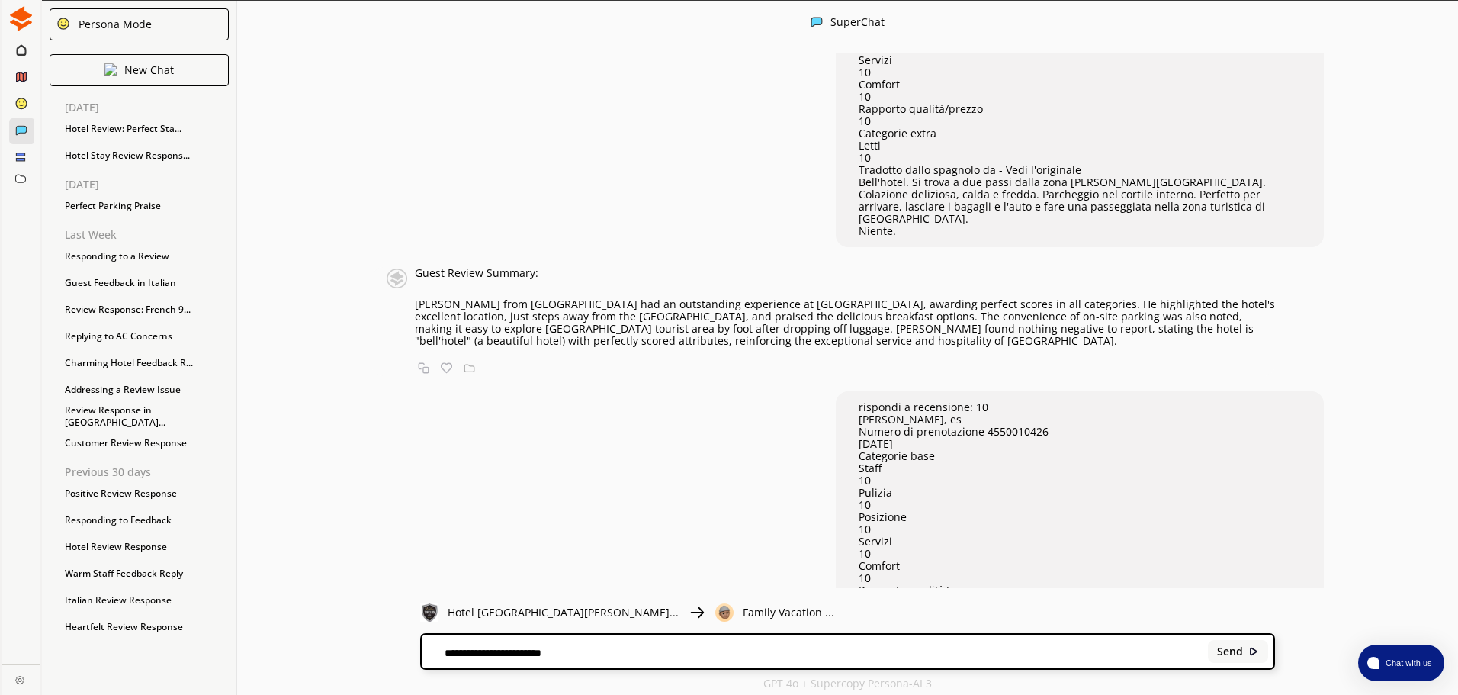 Image resolution: width=1458 pixels, height=695 pixels. Describe the element at coordinates (1080, 170) in the screenshot. I see `p: Tradotto dallo spagnolo da - Vedi l'originale` at that location.